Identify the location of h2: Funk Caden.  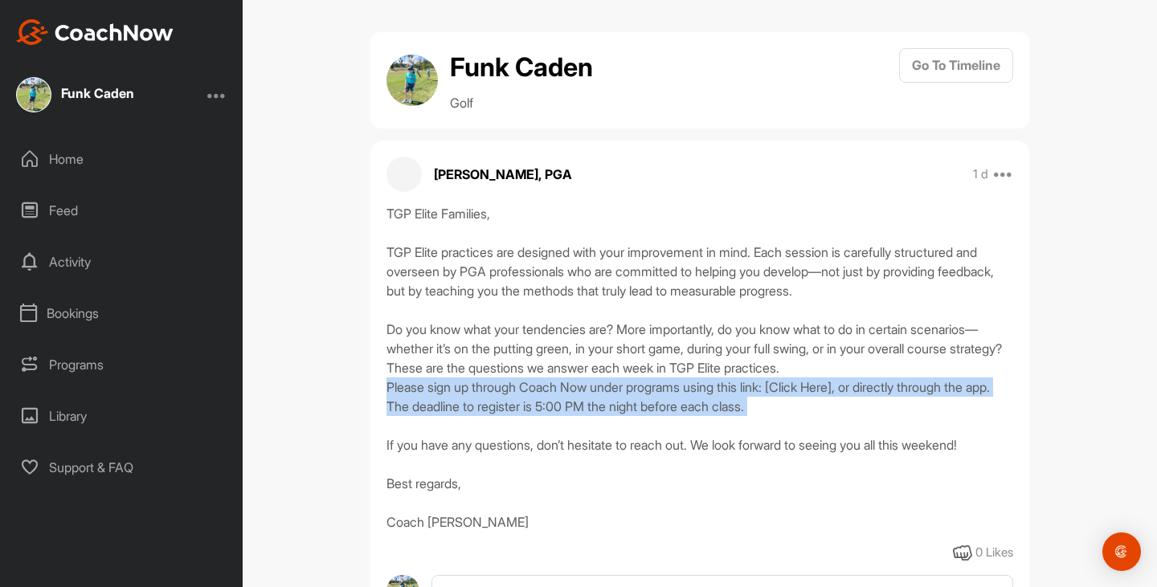
(522, 68).